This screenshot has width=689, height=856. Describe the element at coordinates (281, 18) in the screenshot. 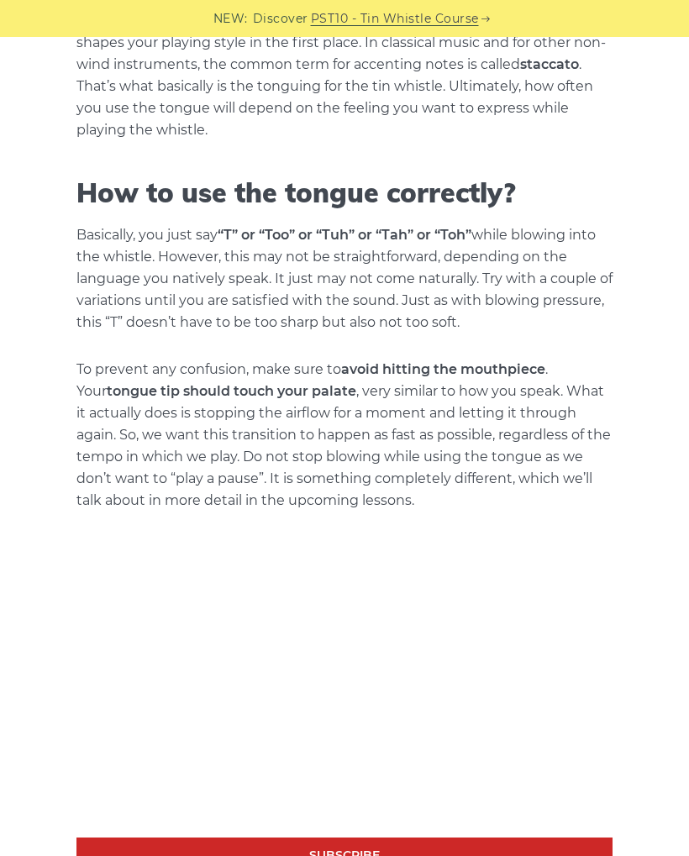

I see `span: Discover` at that location.